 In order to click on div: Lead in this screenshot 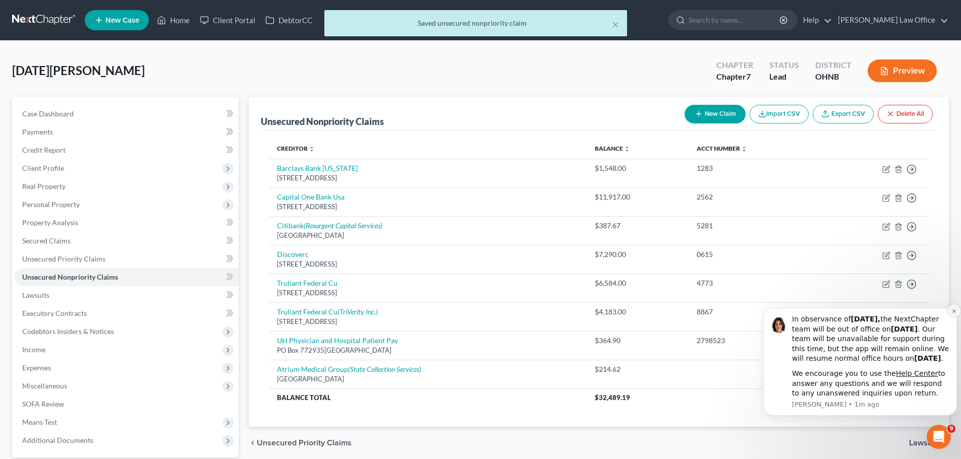, I will do `click(784, 77)`.